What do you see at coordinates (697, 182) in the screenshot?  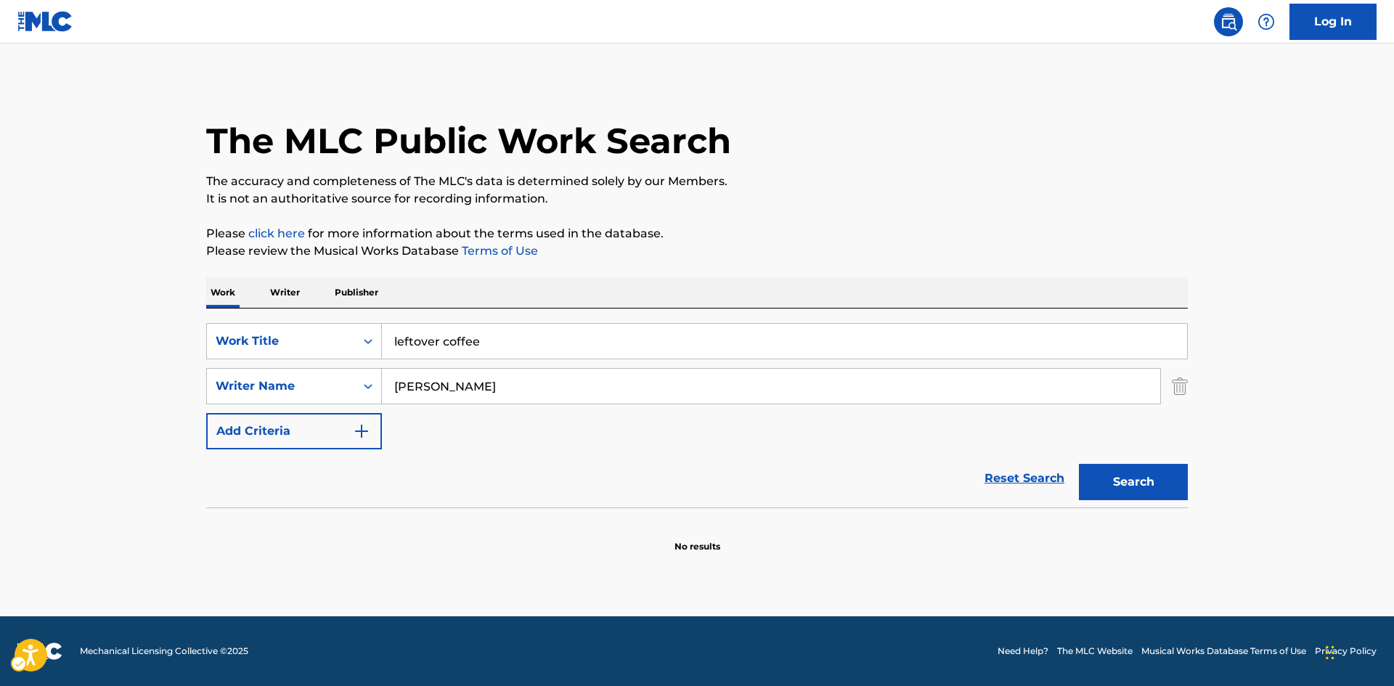 I see `p: The accuracy and completeness of The MLC's data is determined solely by our Members.` at bounding box center [697, 182].